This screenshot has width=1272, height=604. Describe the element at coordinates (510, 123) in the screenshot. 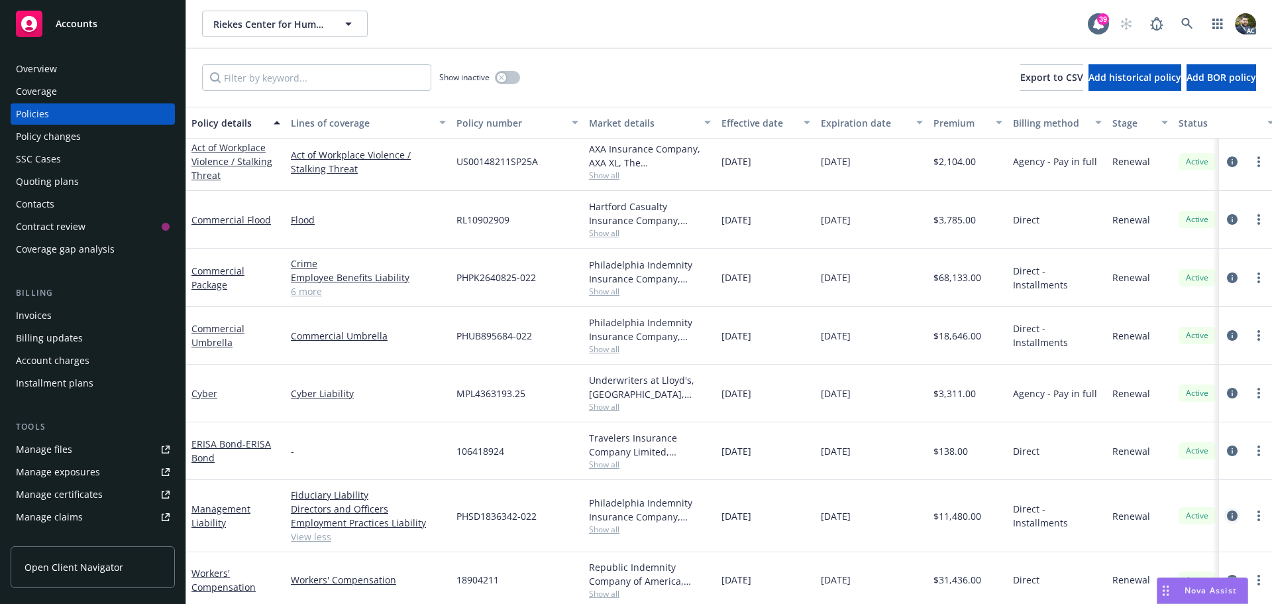

I see `div: Policy number` at that location.